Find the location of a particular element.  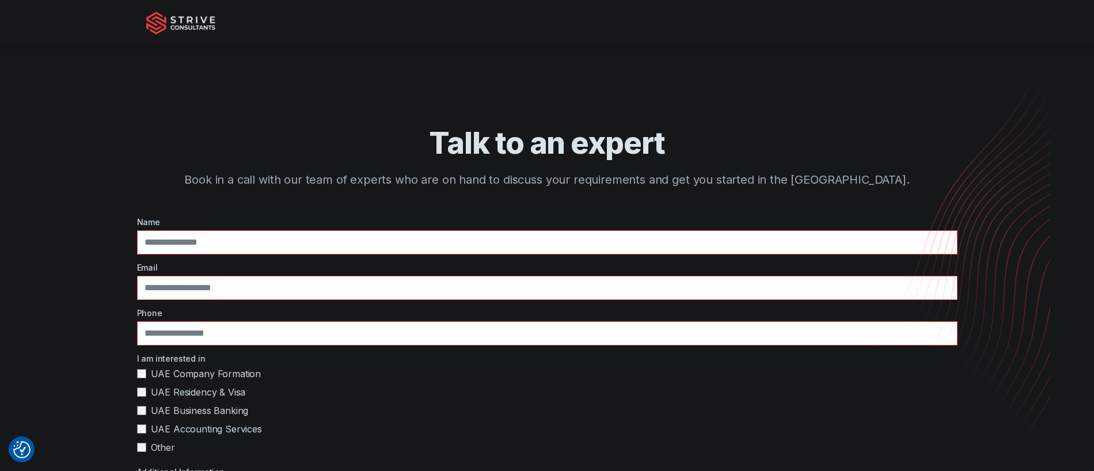

input: Other is located at coordinates (142, 448).